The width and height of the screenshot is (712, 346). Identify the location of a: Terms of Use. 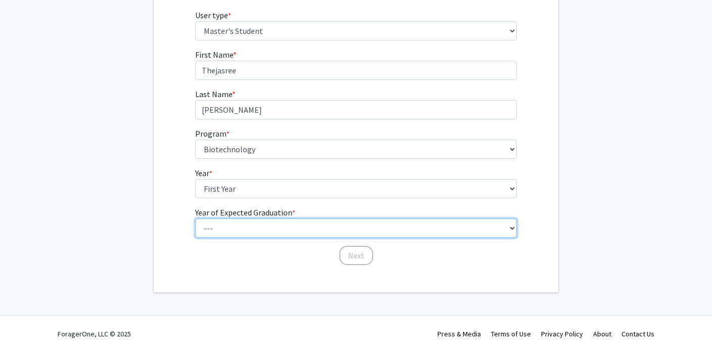
(511, 334).